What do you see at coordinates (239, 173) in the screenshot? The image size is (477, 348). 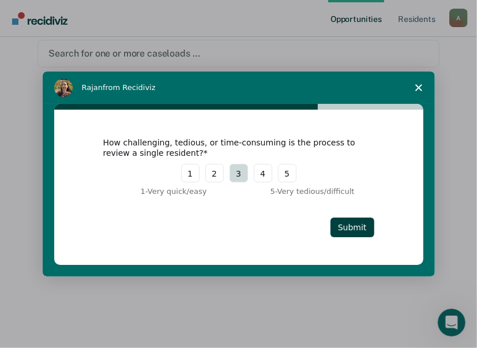 I see `button: 3` at bounding box center [239, 173].